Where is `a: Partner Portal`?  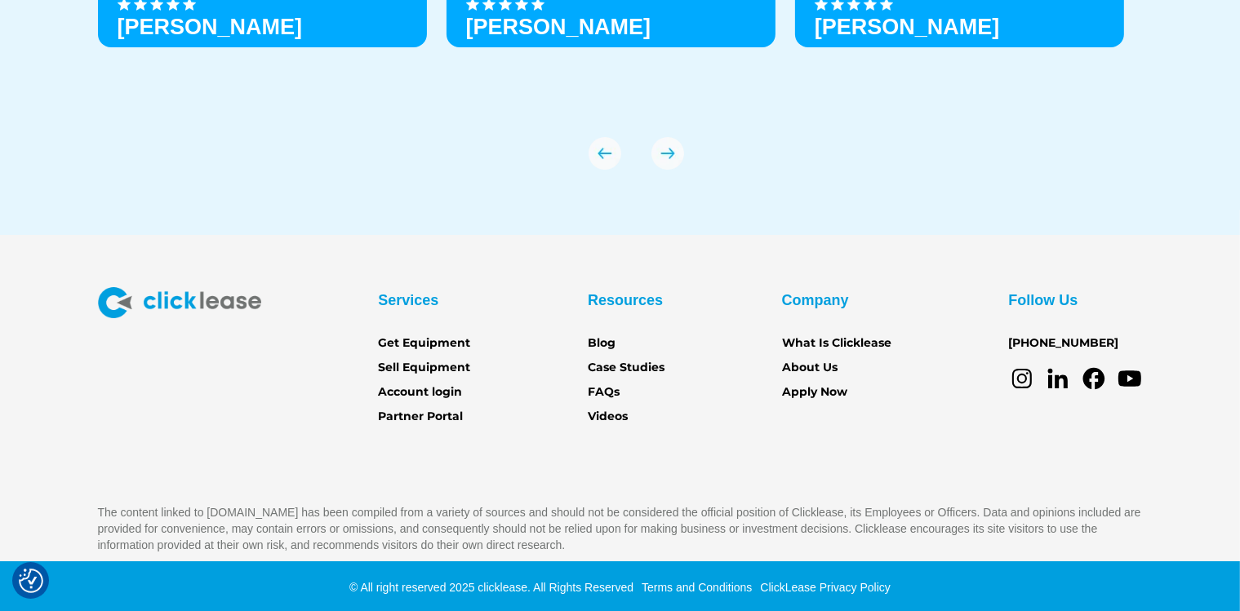 a: Partner Portal is located at coordinates (420, 417).